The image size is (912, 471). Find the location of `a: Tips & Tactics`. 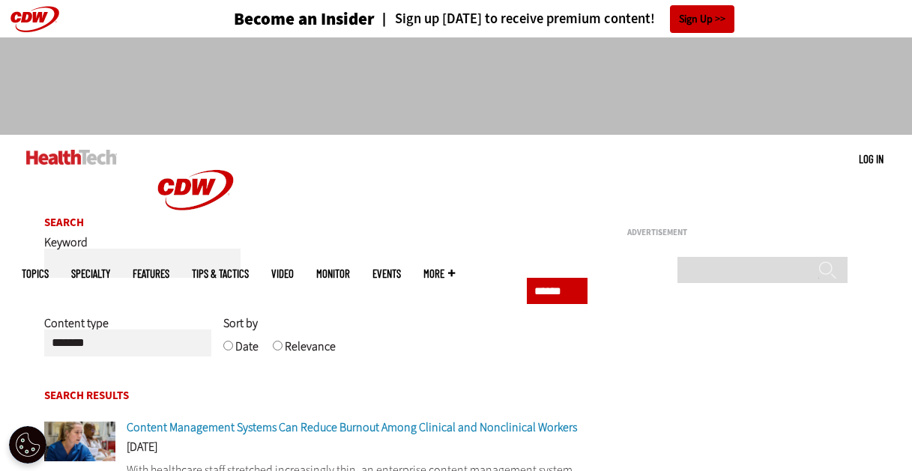

a: Tips & Tactics is located at coordinates (220, 273).